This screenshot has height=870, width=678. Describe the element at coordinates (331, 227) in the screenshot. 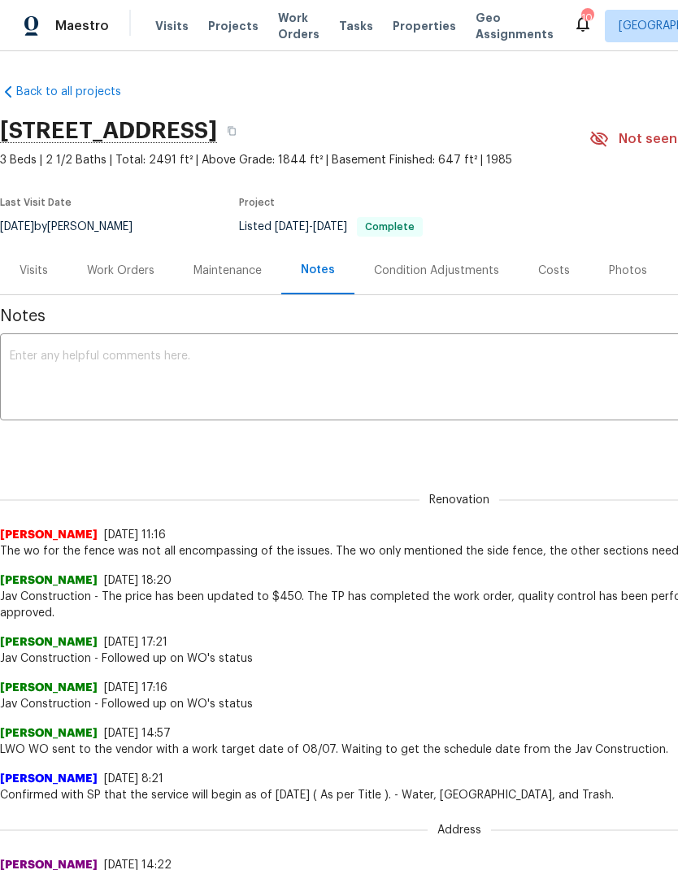

I see `span: Listed` at that location.